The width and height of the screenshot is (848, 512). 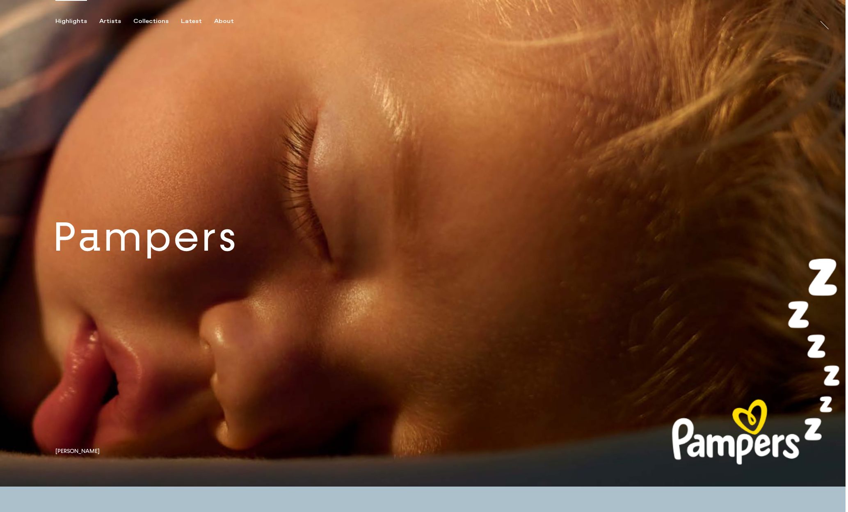 I want to click on div: Highlights, so click(x=71, y=21).